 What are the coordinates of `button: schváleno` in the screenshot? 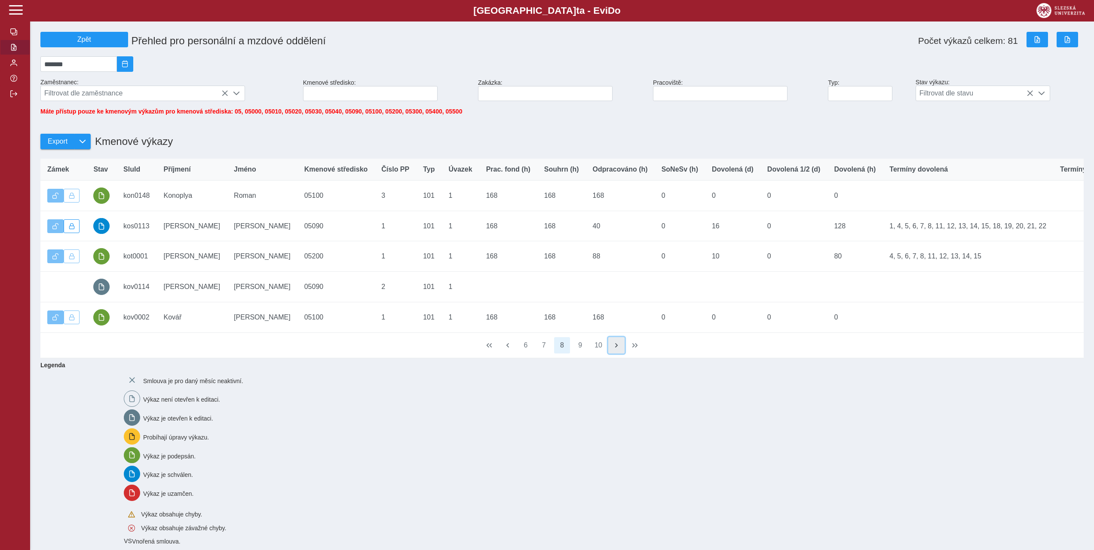 It's located at (101, 226).